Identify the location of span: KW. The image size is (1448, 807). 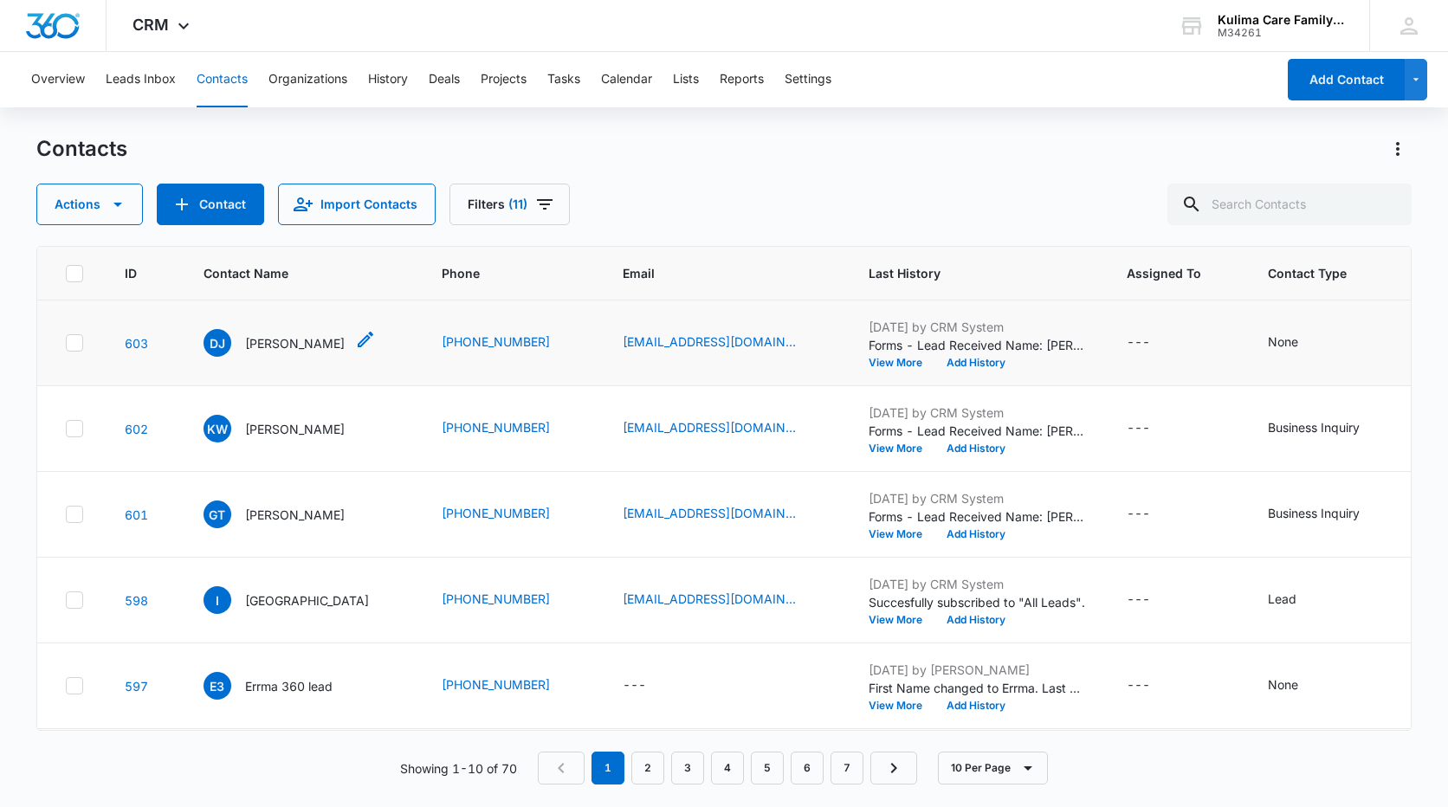
(217, 429).